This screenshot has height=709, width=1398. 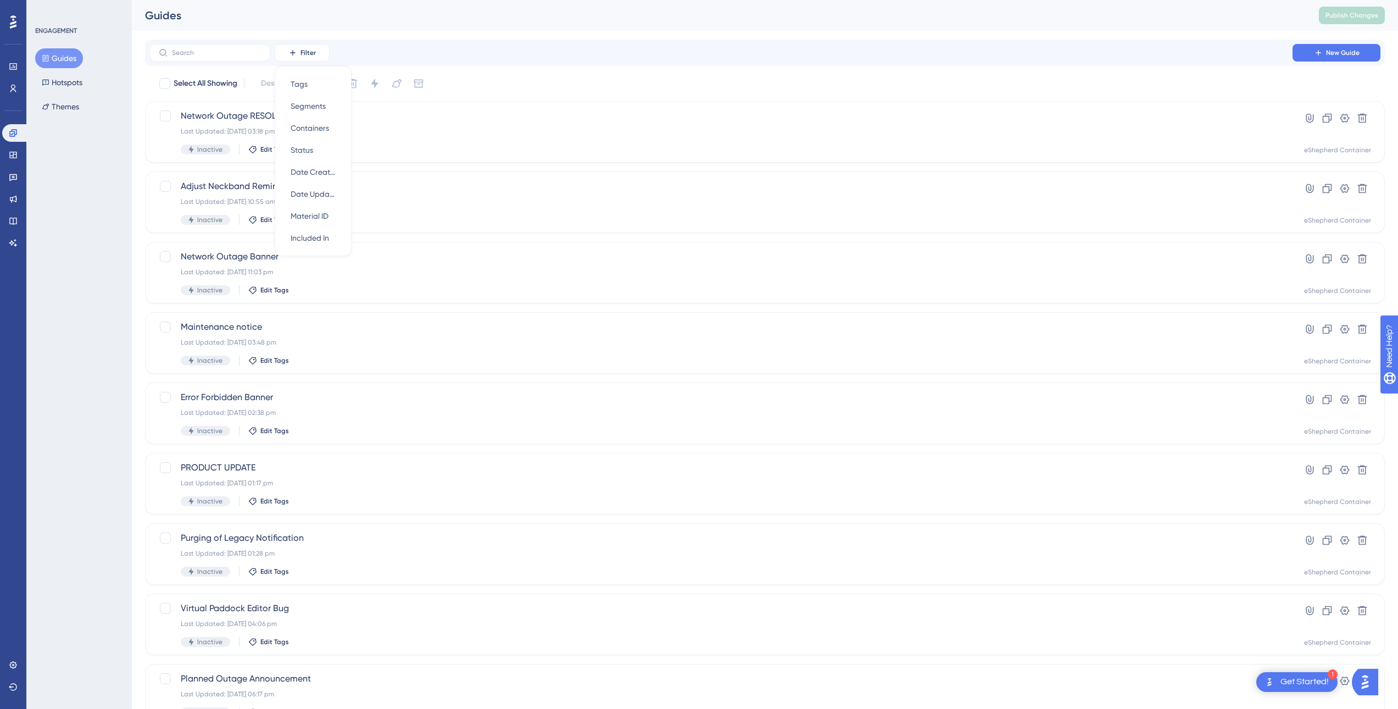 What do you see at coordinates (721, 116) in the screenshot?
I see `span: Network Outage RESOLVED` at bounding box center [721, 116].